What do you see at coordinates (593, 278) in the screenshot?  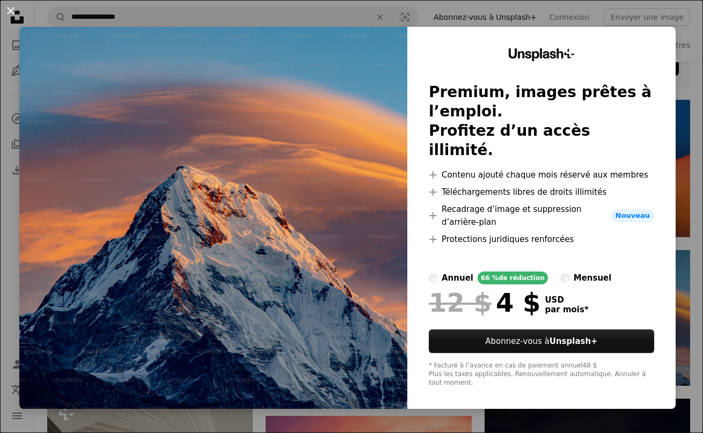 I see `div: mensuel` at bounding box center [593, 278].